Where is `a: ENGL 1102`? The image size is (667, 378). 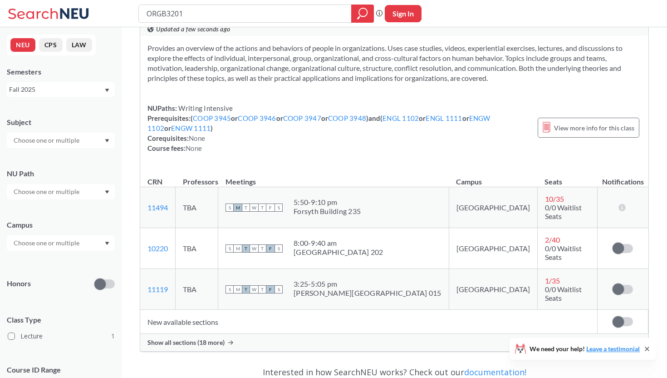 a: ENGL 1102 is located at coordinates (401, 118).